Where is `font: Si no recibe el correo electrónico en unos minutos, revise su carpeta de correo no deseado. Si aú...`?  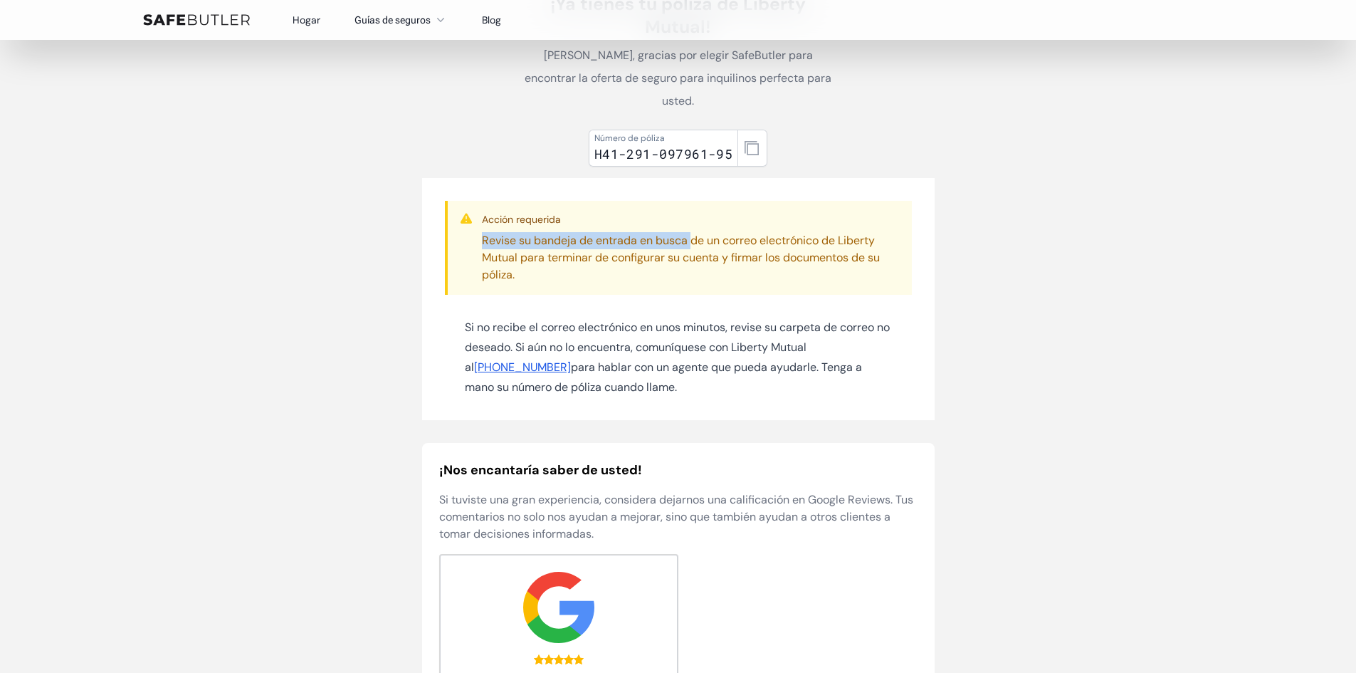
font: Si no recibe el correo electrónico en unos minutos, revise su carpeta de correo no deseado. Si aú... is located at coordinates (677, 347).